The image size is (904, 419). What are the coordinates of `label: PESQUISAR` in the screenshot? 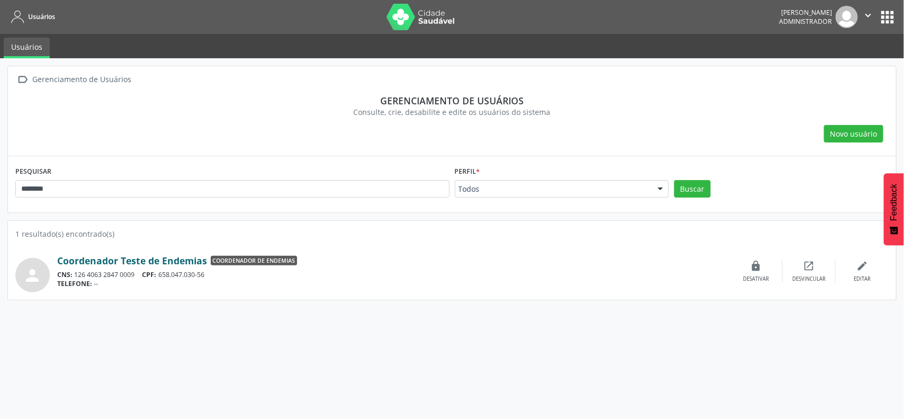 It's located at (33, 172).